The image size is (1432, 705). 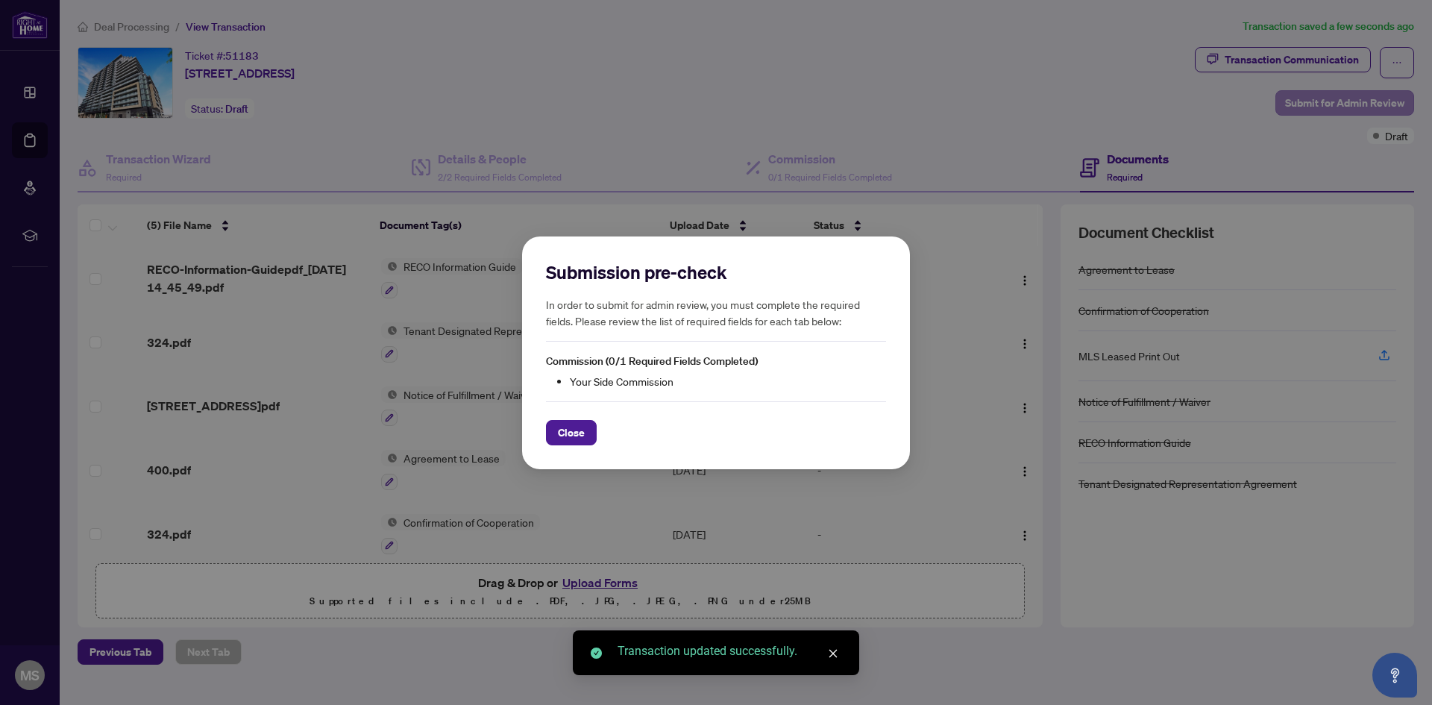 What do you see at coordinates (833, 654) in the screenshot?
I see `a: Close` at bounding box center [833, 654].